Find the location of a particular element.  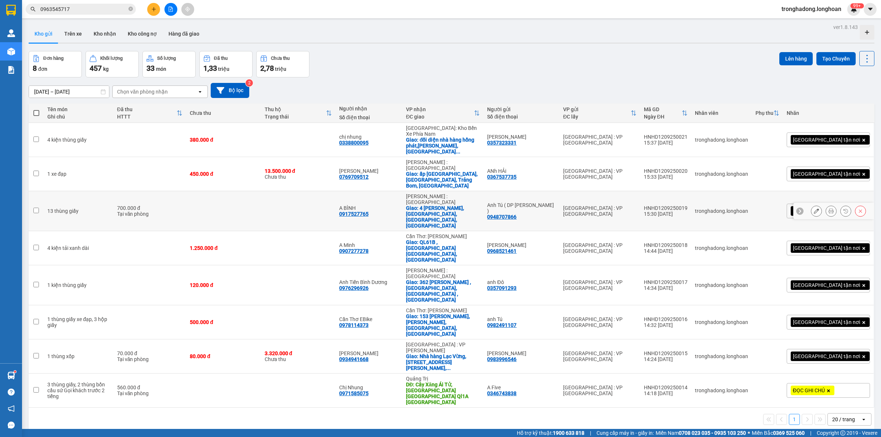

strong: 0708 023 035 - 0935 103 250 is located at coordinates (712, 433).